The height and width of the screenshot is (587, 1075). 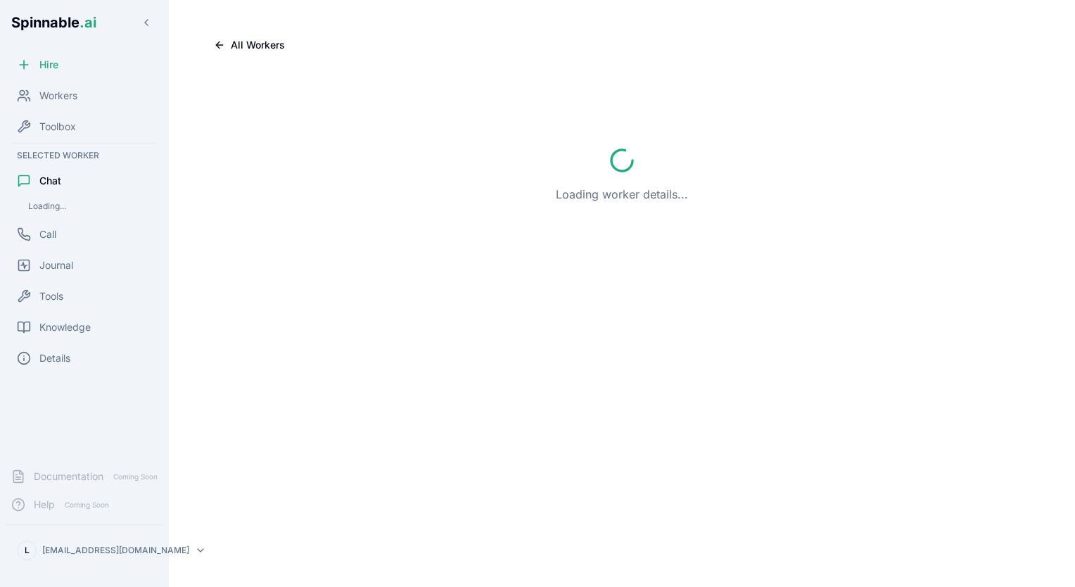 I want to click on button: All Workers, so click(x=249, y=45).